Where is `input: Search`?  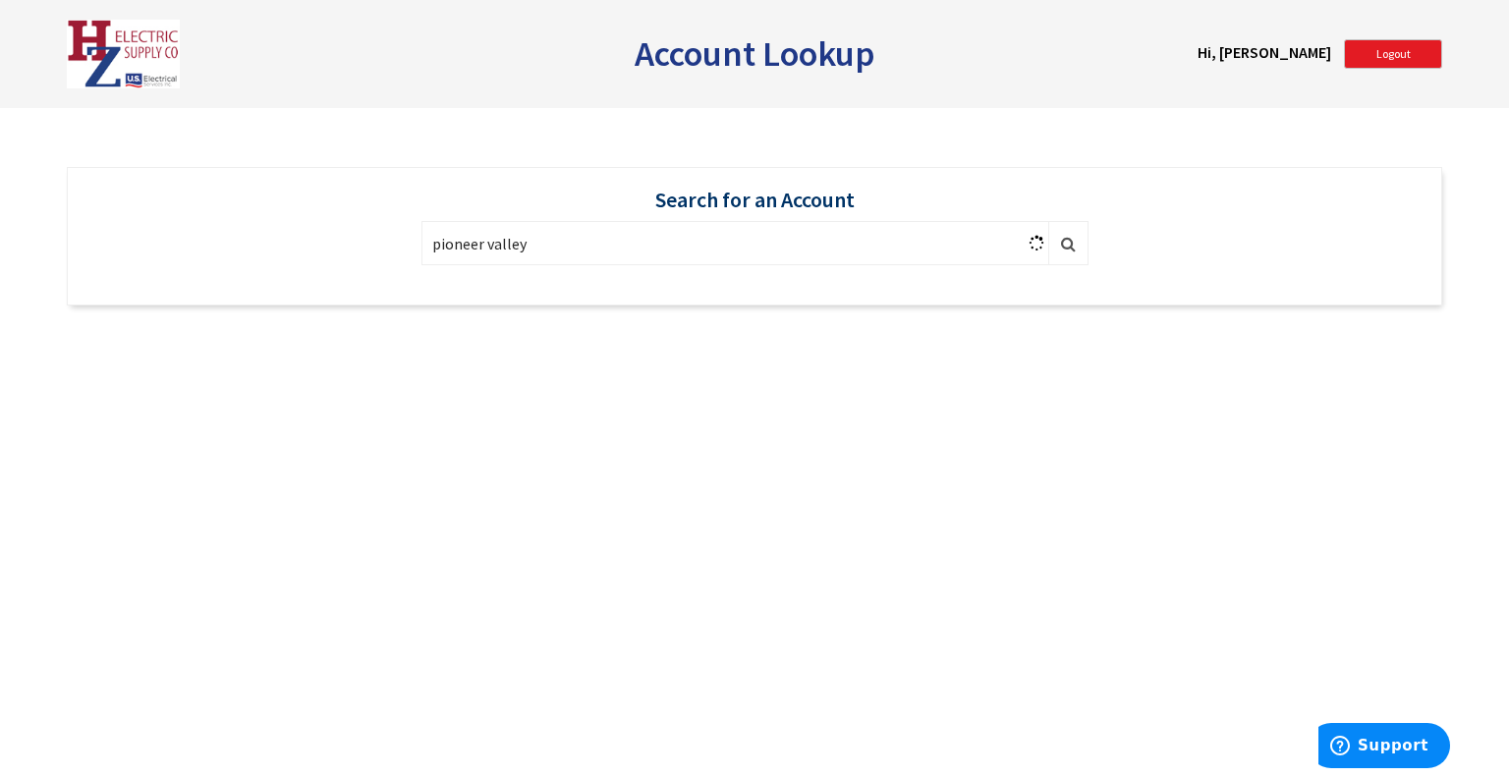 input: Search is located at coordinates (735, 243).